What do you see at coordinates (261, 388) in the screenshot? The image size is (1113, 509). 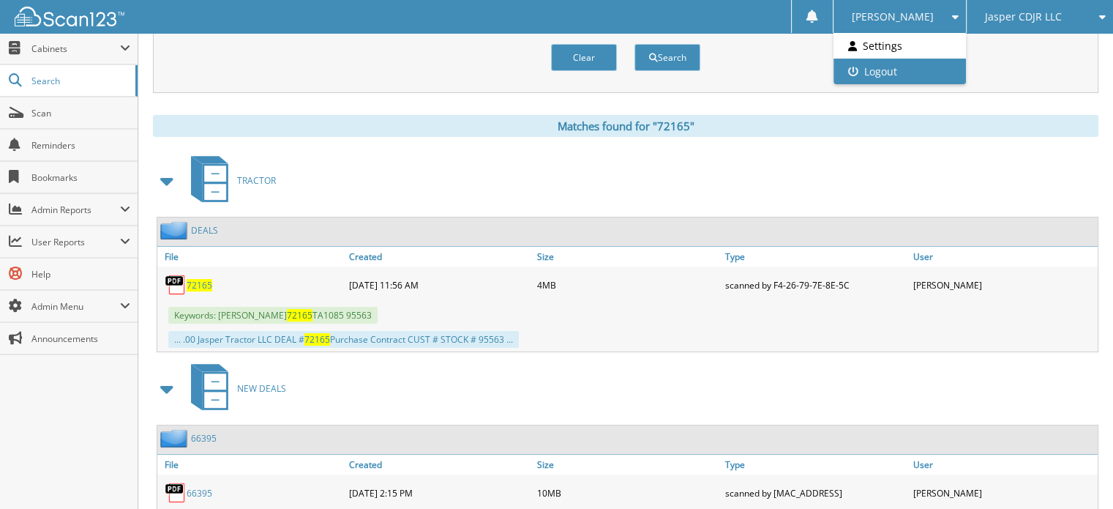 I see `span: NEW DEALS` at bounding box center [261, 388].